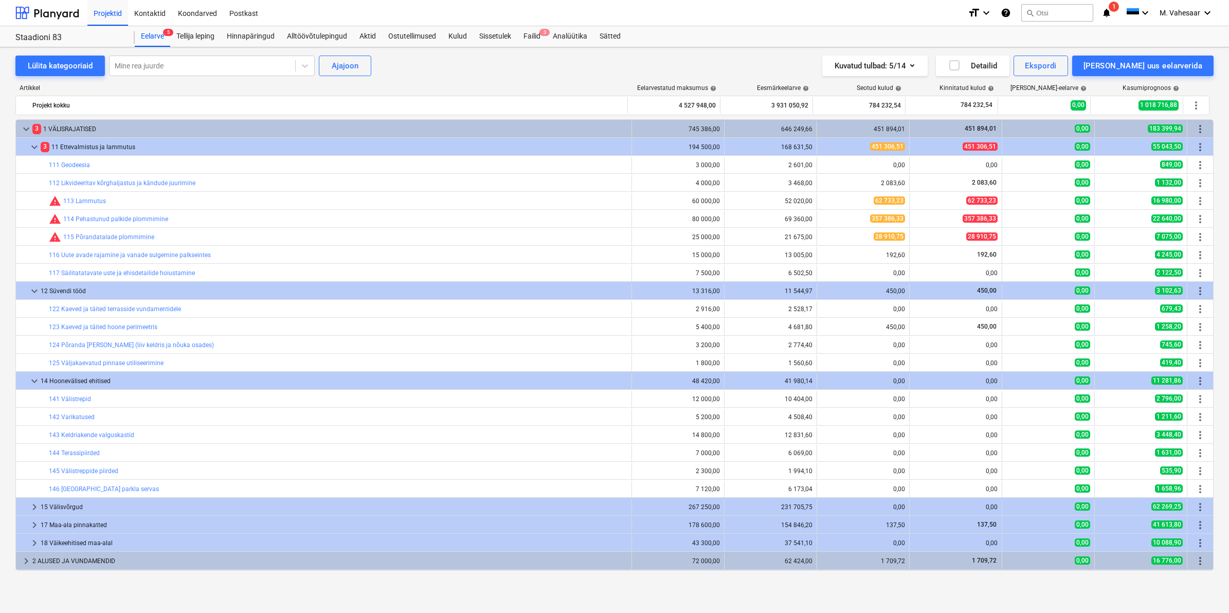  What do you see at coordinates (1167, 381) in the screenshot?
I see `span: 11 281,86` at bounding box center [1167, 381].